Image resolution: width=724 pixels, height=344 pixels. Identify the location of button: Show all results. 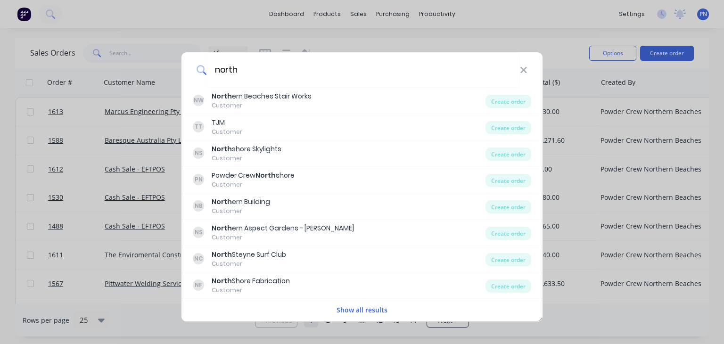
(362, 310).